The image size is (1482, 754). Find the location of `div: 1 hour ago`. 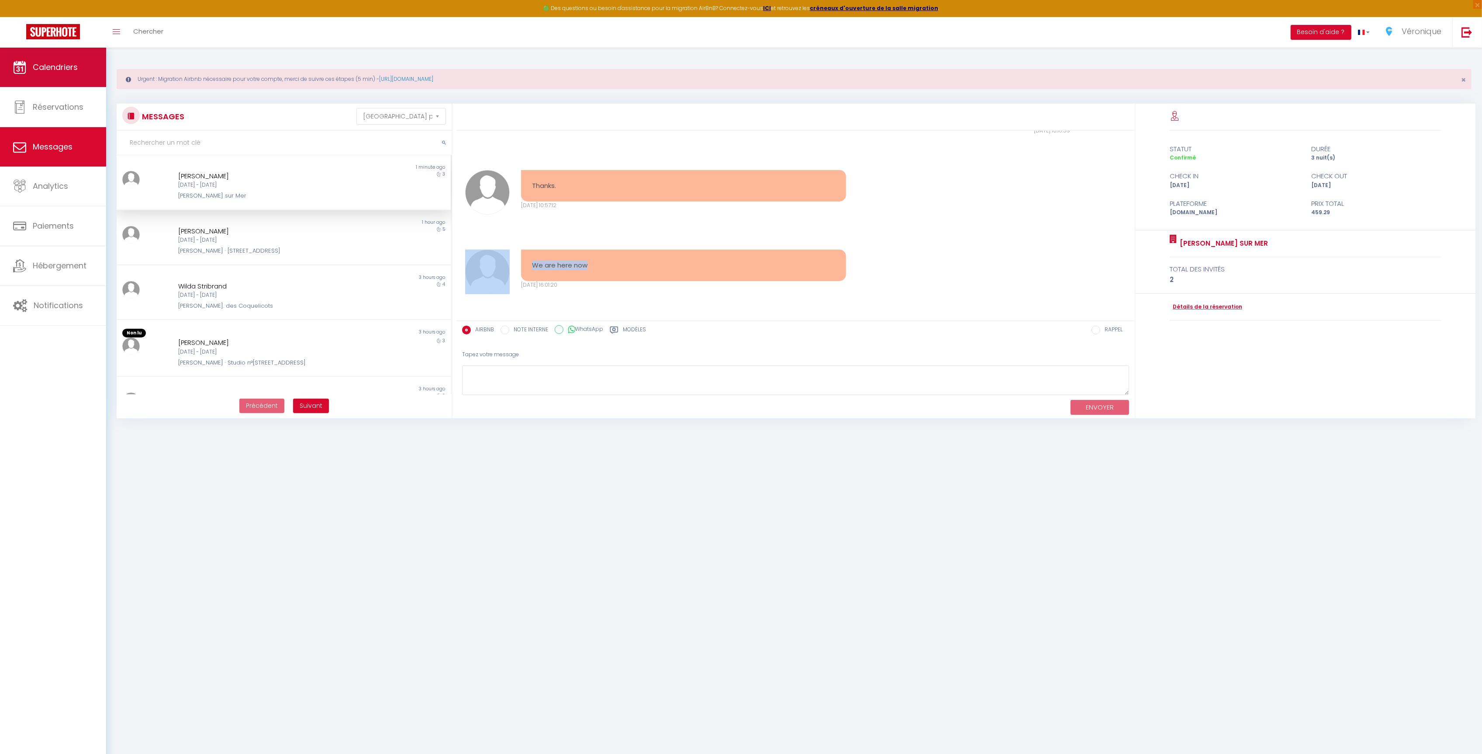

div: 1 hour ago is located at coordinates (367, 222).